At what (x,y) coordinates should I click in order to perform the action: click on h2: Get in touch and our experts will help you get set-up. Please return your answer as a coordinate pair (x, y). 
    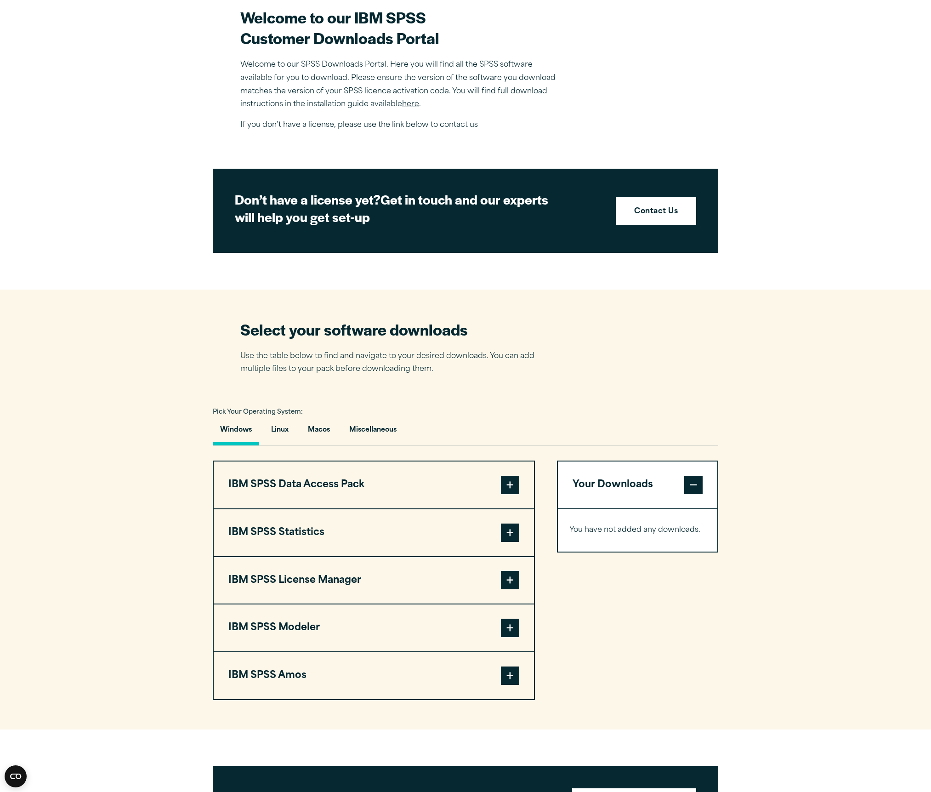
    Looking at the image, I should click on (396, 208).